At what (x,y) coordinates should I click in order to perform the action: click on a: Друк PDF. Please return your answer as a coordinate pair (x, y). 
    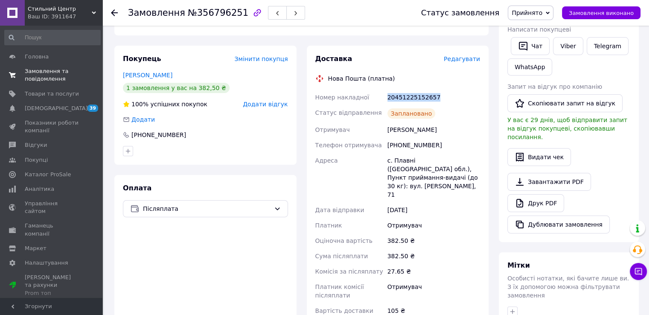
    Looking at the image, I should click on (536, 203).